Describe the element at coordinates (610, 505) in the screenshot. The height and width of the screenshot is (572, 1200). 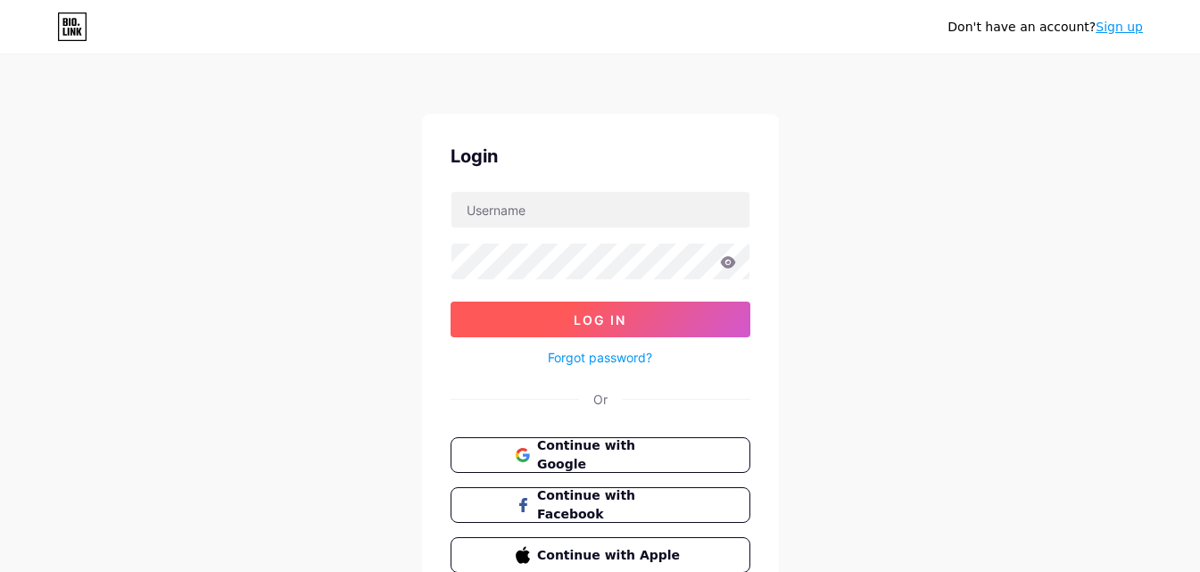
I see `span: Continue with Facebook` at that location.